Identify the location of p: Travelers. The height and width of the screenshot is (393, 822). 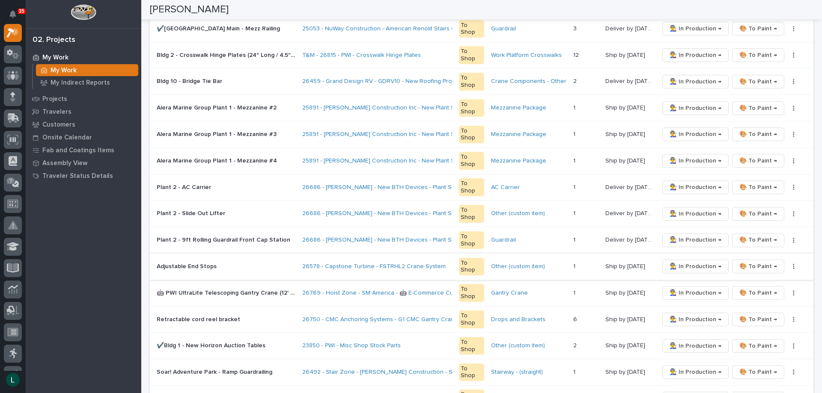
(57, 112).